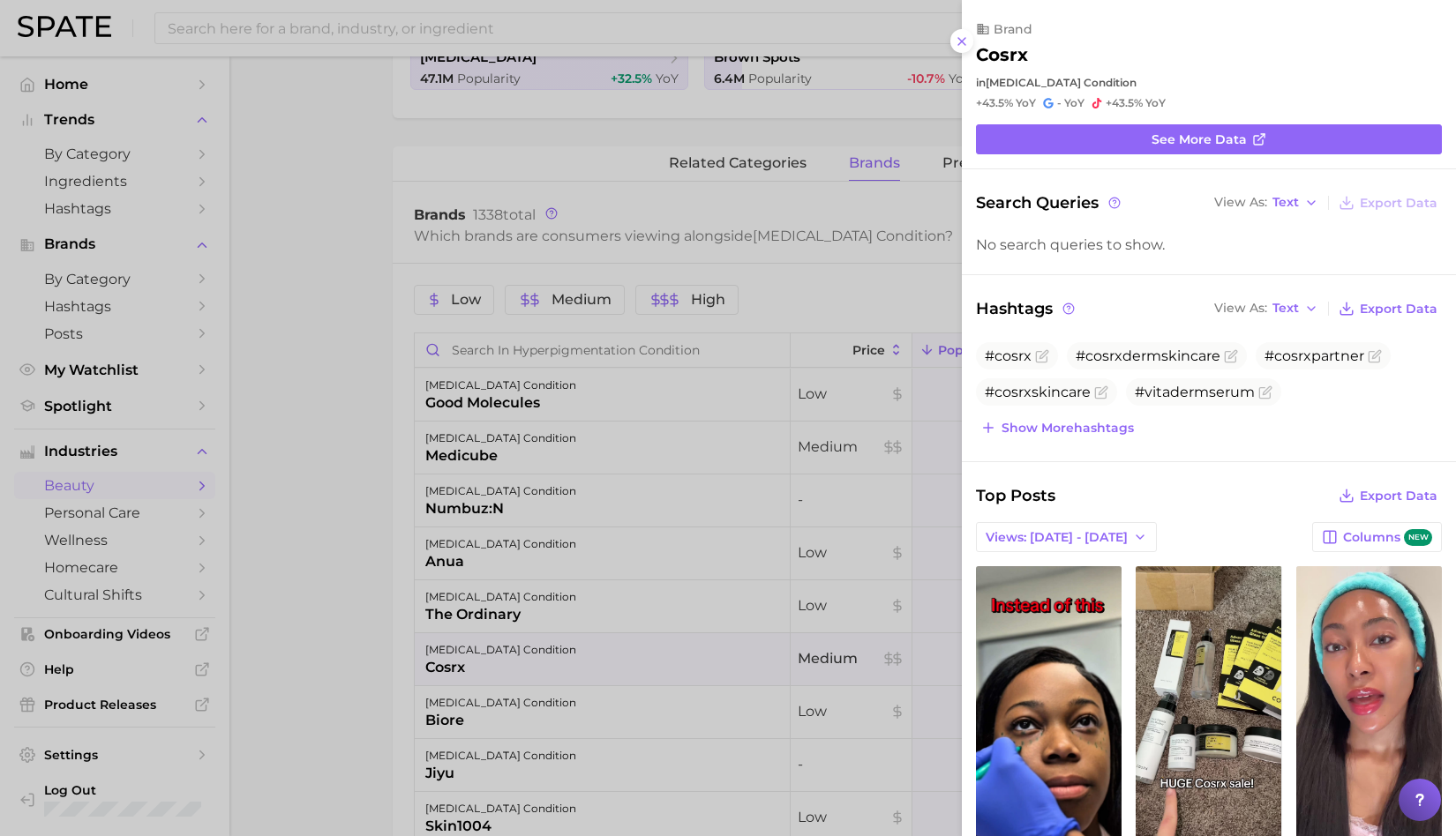 The image size is (1456, 836). What do you see at coordinates (1008, 355) in the screenshot?
I see `span: #cosrx` at bounding box center [1008, 355].